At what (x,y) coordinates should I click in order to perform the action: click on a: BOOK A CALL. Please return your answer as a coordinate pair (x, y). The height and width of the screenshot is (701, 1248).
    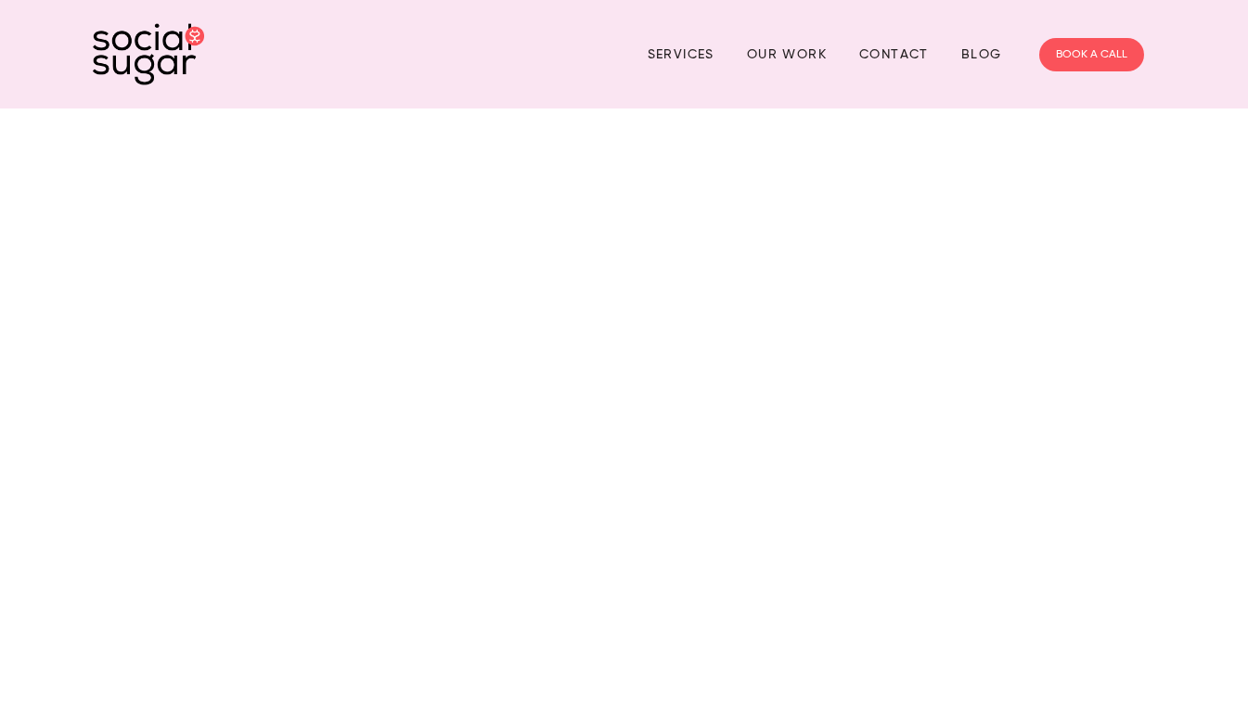
    Looking at the image, I should click on (1091, 55).